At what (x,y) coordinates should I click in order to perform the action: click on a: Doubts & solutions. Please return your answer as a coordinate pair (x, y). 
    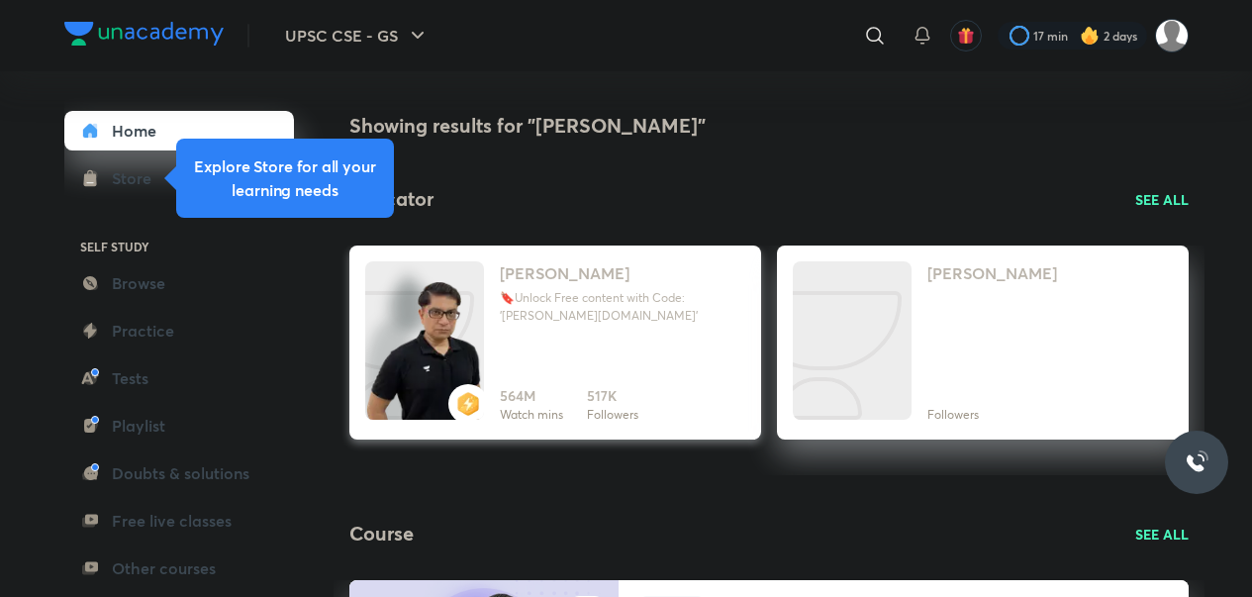
    Looking at the image, I should click on (179, 473).